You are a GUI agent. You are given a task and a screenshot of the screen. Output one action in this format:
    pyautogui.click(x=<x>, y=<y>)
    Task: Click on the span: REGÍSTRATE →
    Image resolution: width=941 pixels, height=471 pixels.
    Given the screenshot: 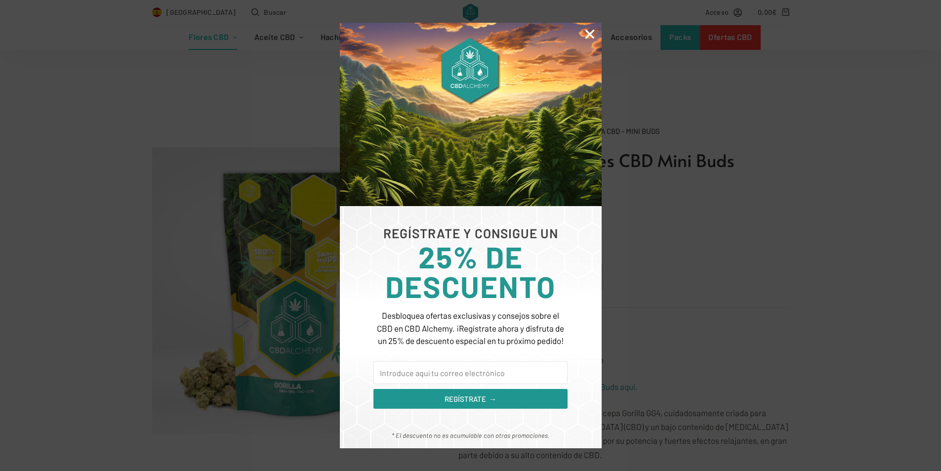 What is the action you would take?
    pyautogui.click(x=470, y=398)
    